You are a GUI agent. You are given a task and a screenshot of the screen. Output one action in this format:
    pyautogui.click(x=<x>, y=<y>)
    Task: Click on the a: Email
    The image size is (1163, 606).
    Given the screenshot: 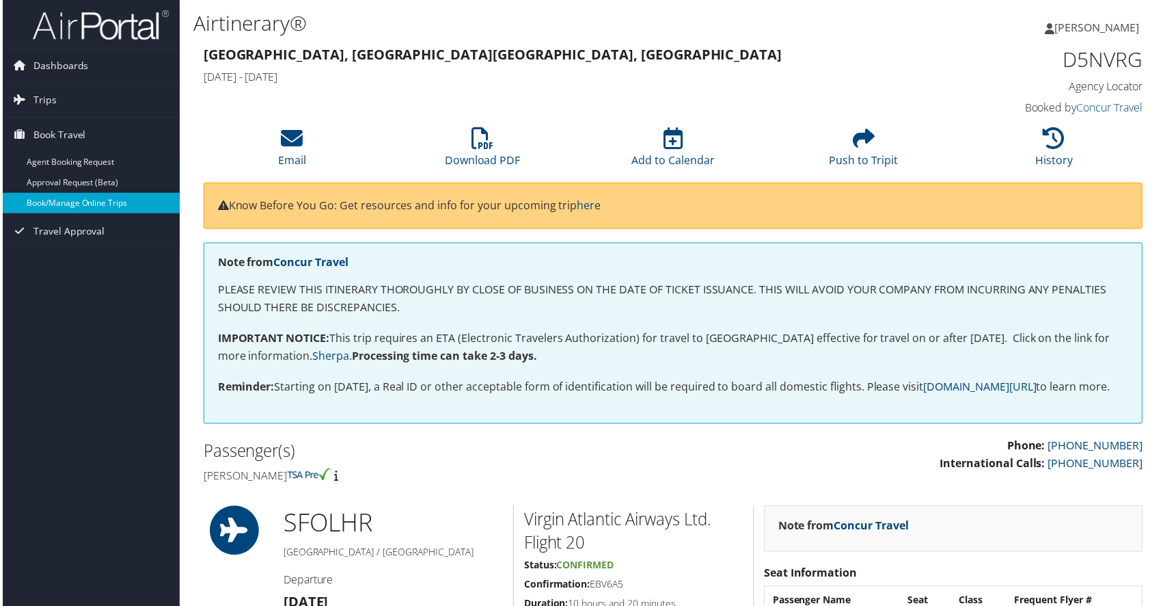 What is the action you would take?
    pyautogui.click(x=290, y=152)
    